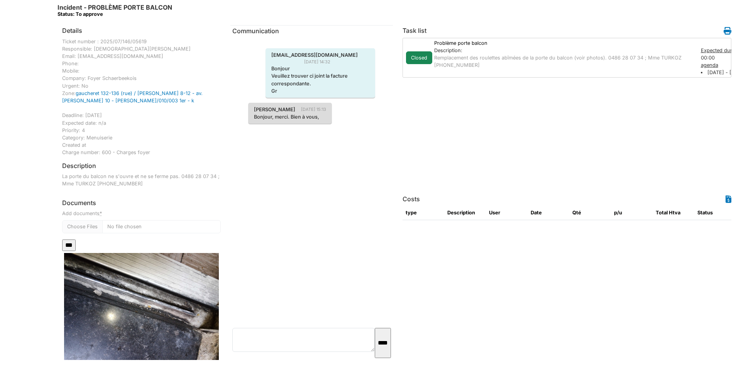 This screenshot has width=741, height=365. I want to click on h6: Incident - PROBLÈME PORTE BALCON, so click(115, 10).